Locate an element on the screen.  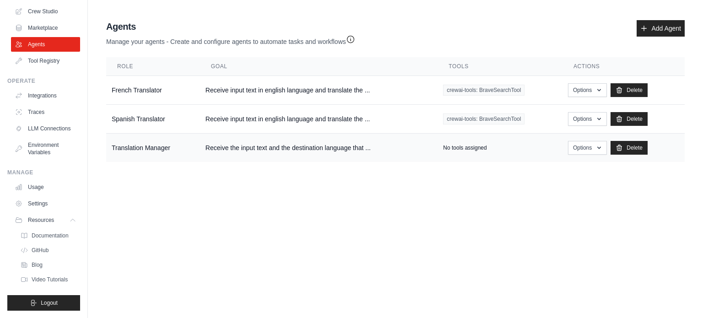
a: Crew Studio is located at coordinates (45, 11).